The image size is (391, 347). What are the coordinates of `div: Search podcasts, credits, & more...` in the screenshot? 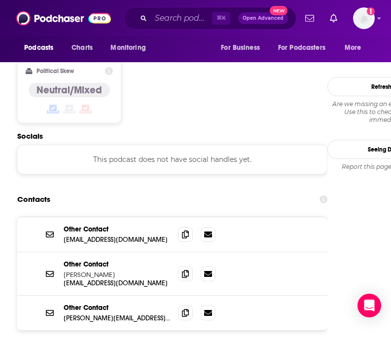 It's located at (210, 18).